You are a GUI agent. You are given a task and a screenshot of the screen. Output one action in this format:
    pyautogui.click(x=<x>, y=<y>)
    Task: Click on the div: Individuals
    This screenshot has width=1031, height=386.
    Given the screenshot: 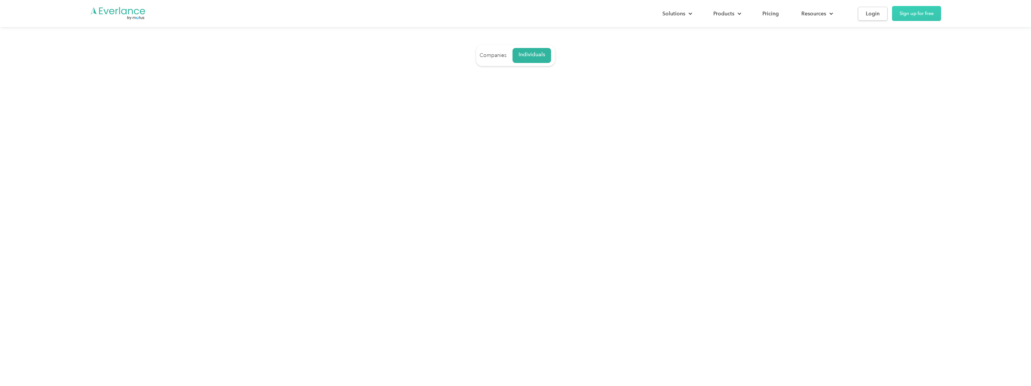 What is the action you would take?
    pyautogui.click(x=531, y=55)
    